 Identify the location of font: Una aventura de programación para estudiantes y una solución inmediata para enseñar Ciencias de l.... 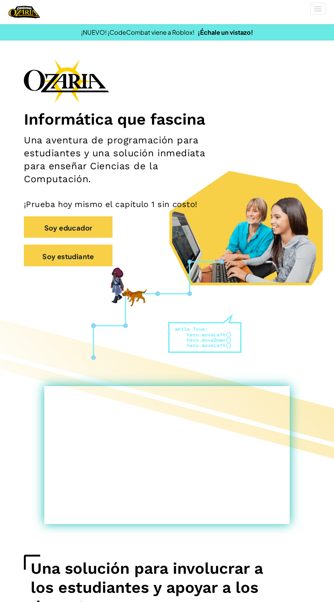
(114, 159).